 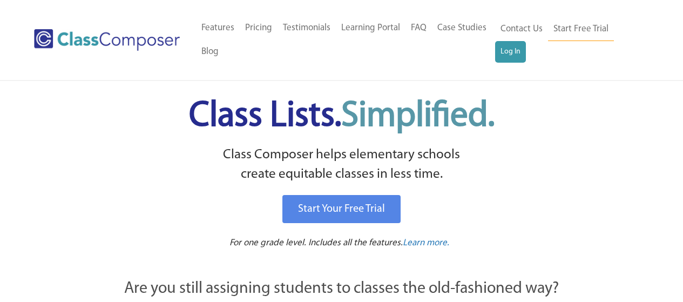 What do you see at coordinates (419, 28) in the screenshot?
I see `a: FAQ` at bounding box center [419, 28].